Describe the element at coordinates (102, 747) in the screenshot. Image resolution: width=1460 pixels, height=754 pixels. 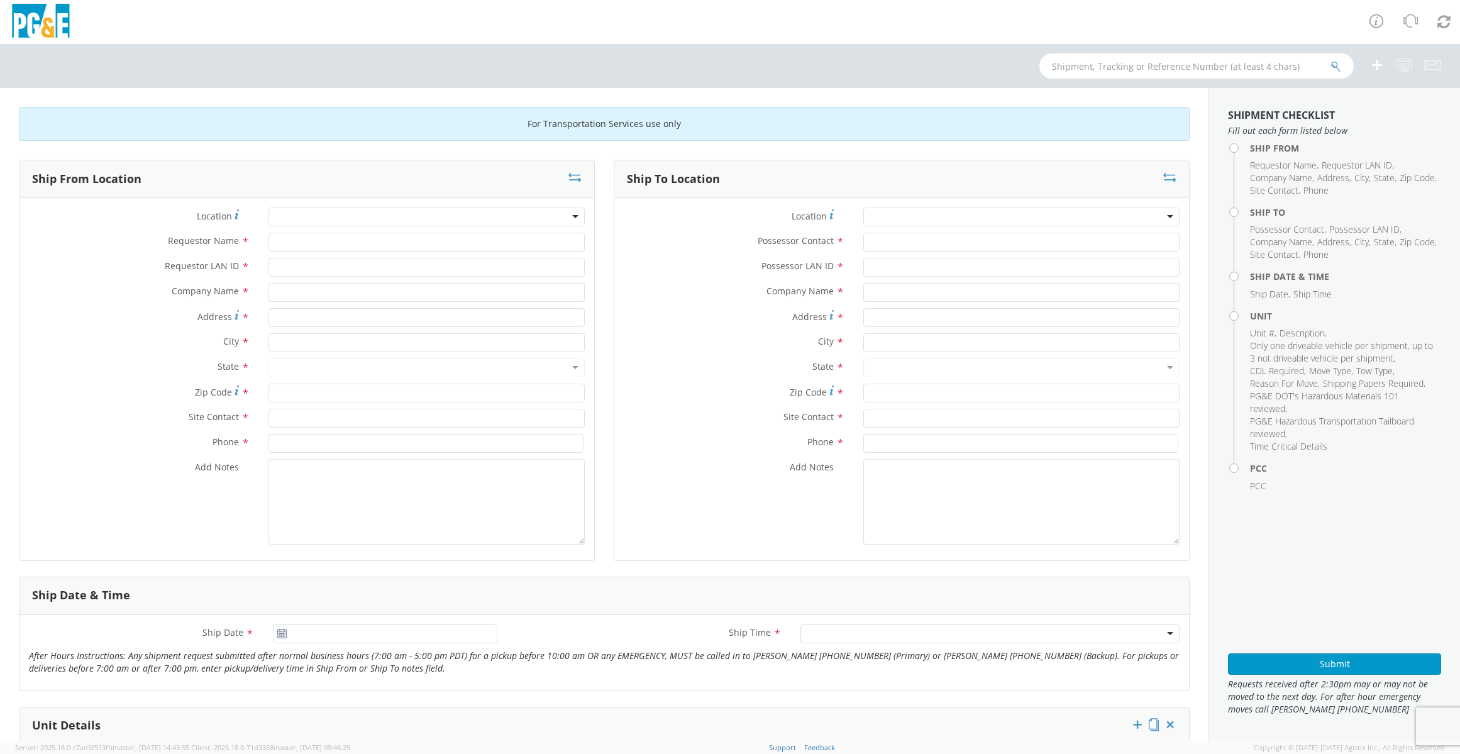
I see `span: Server: 2025.18.0-c7ad5f513fb` at that location.